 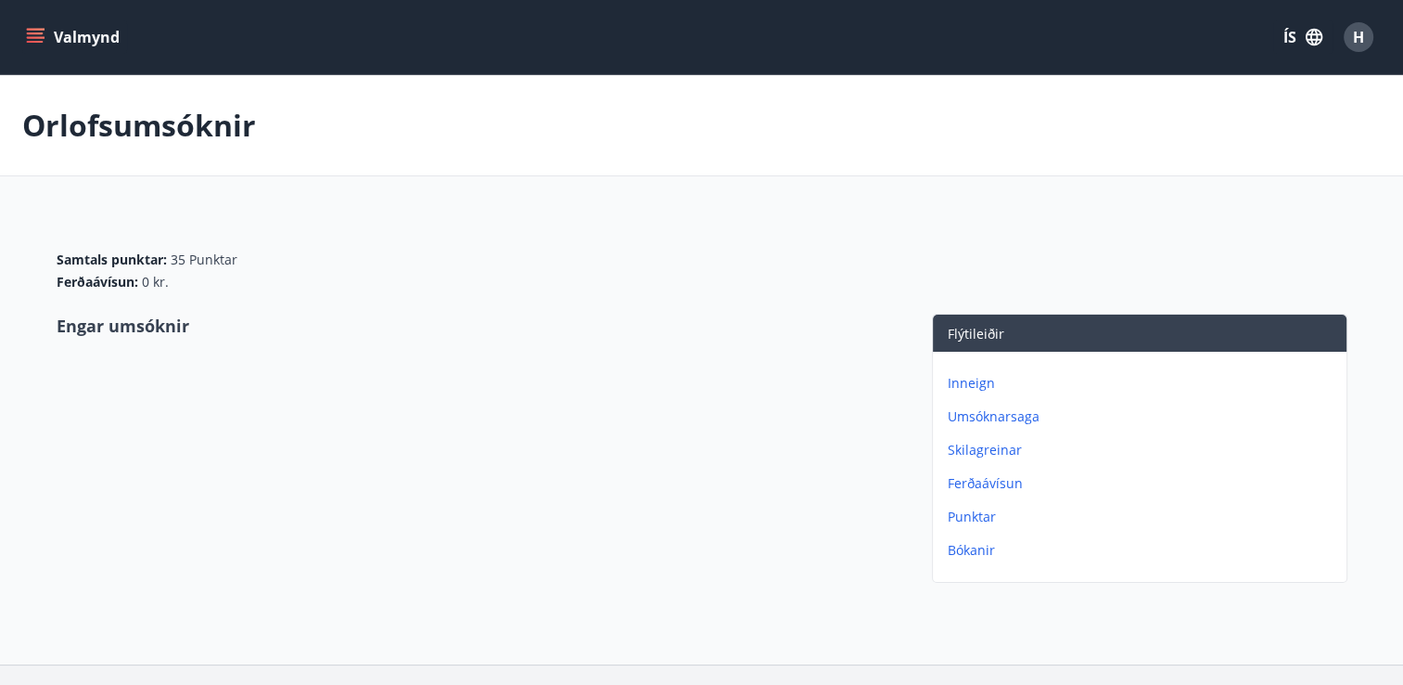 I want to click on span: 0 kr., so click(x=155, y=282).